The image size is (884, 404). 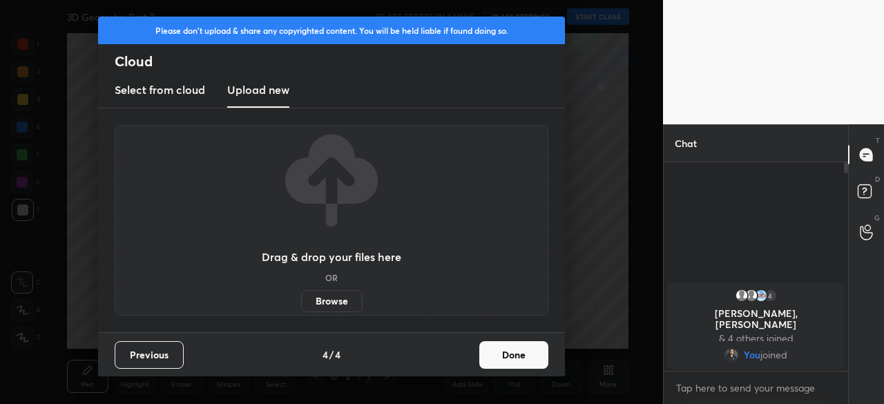 What do you see at coordinates (752, 355) in the screenshot?
I see `span: You` at bounding box center [752, 355].